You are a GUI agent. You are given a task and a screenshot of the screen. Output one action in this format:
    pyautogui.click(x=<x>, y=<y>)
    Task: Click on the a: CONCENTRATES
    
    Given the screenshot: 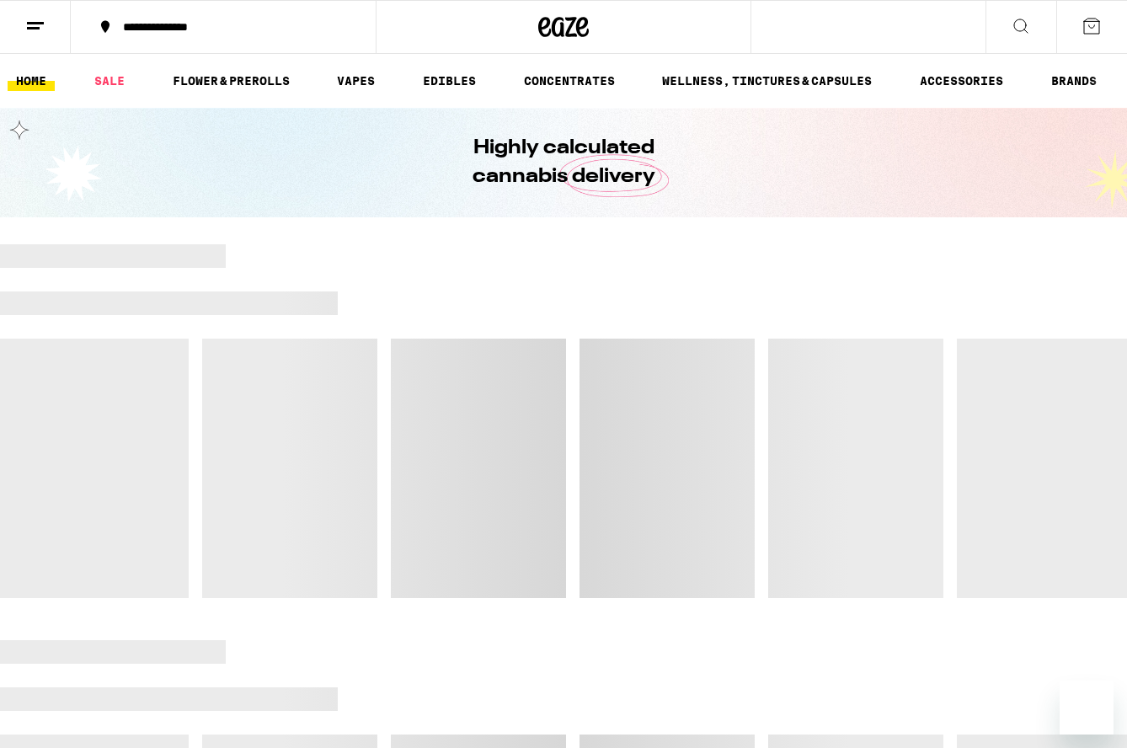 What is the action you would take?
    pyautogui.click(x=569, y=81)
    